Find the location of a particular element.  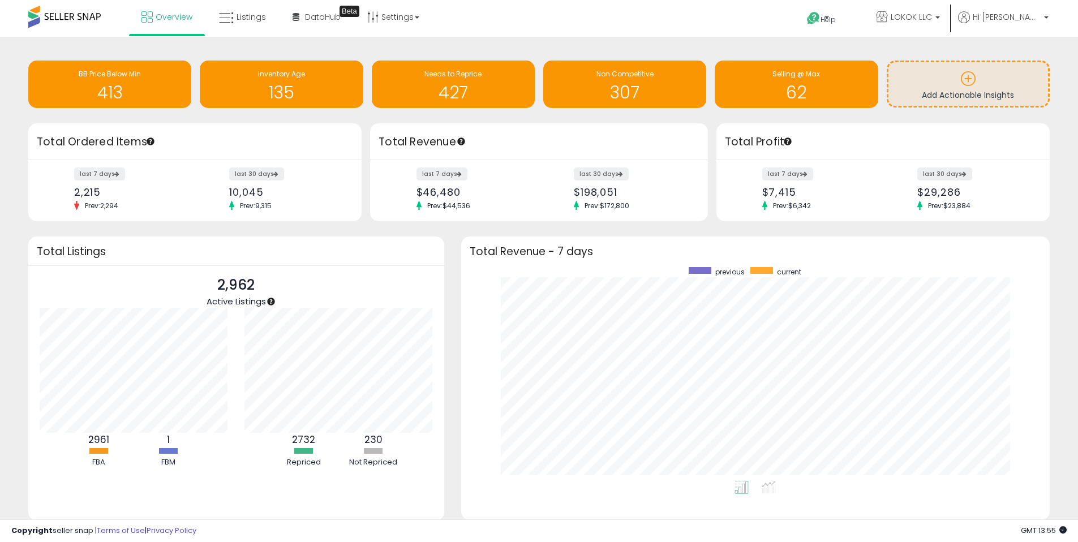

span: current is located at coordinates (789, 272).